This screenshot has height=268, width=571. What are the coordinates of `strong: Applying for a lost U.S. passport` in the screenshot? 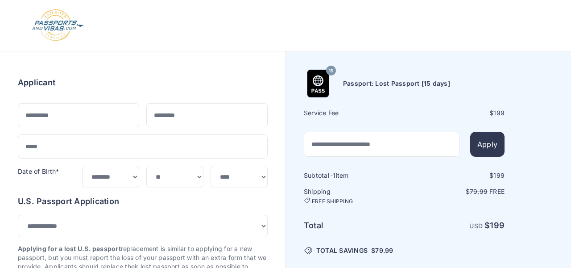 It's located at (69, 248).